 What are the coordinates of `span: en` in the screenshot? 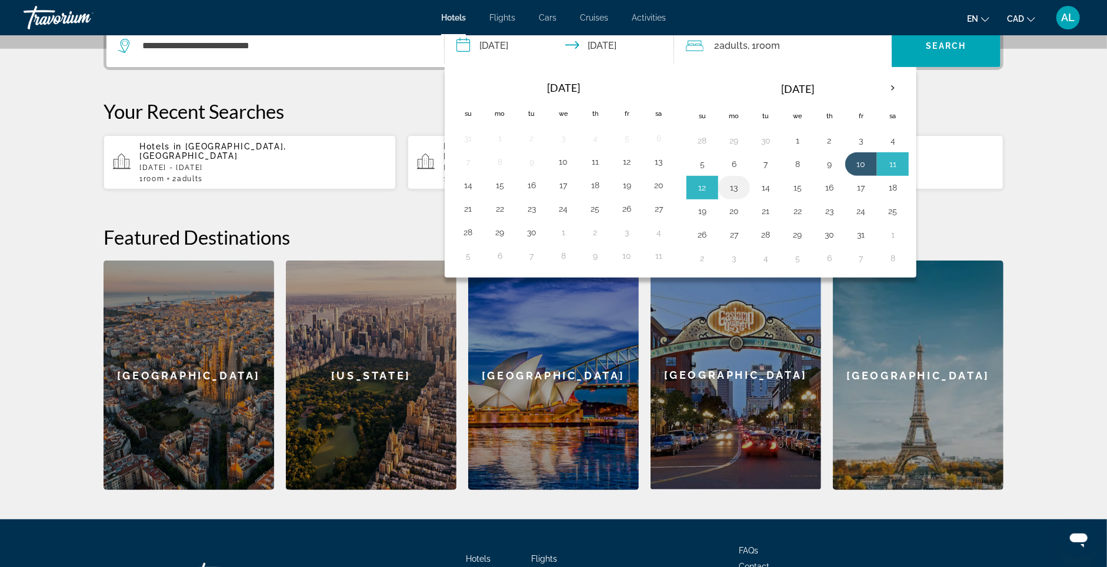 It's located at (972, 19).